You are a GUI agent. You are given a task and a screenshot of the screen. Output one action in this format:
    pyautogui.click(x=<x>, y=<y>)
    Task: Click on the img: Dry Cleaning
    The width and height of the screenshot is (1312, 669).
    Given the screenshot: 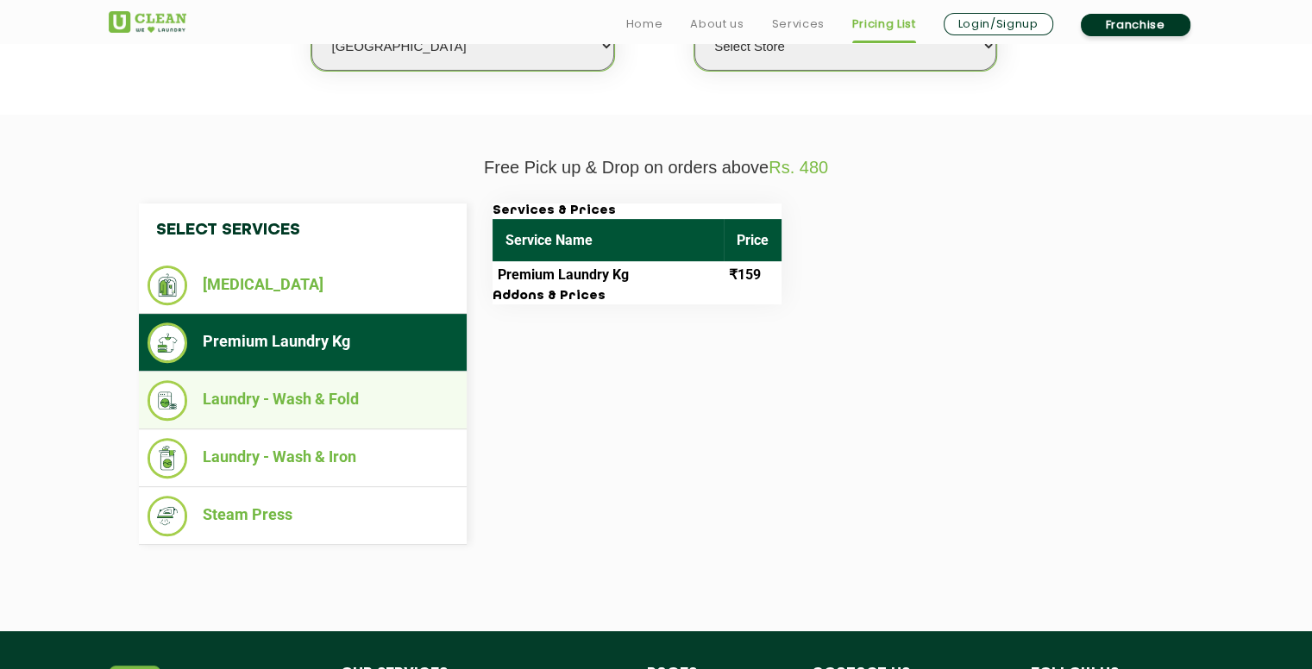 What is the action you would take?
    pyautogui.click(x=167, y=285)
    